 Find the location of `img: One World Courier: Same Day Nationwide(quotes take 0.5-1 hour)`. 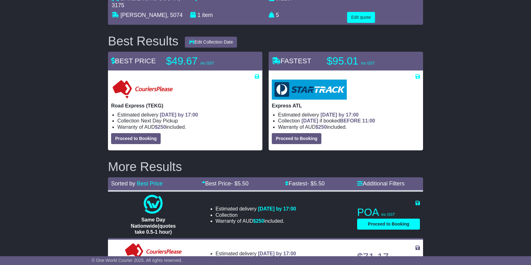

img: One World Courier: Same Day Nationwide(quotes take 0.5-1 hour) is located at coordinates (153, 205).